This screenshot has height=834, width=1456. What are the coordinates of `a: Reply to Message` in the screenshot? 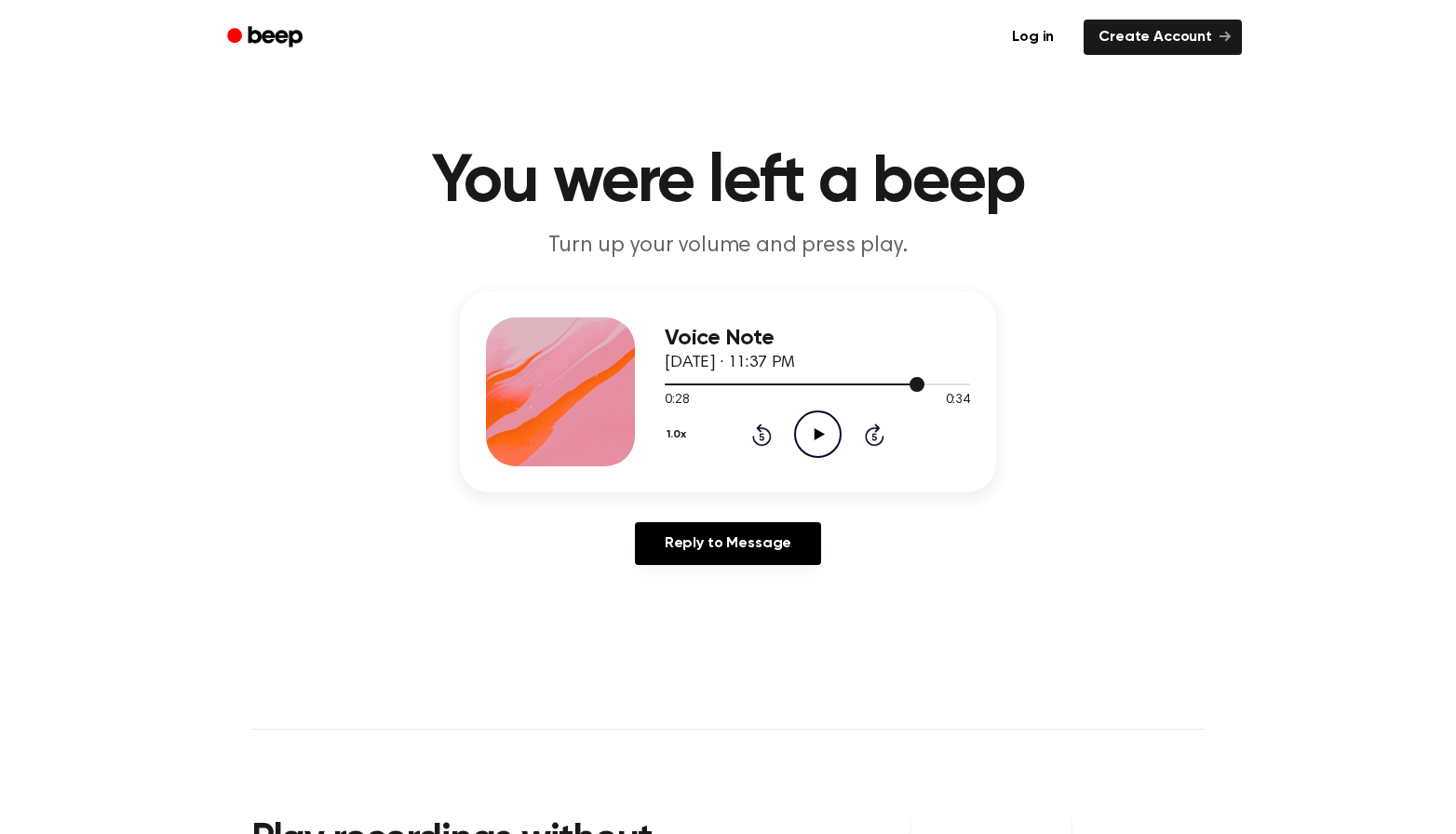 It's located at (728, 544).